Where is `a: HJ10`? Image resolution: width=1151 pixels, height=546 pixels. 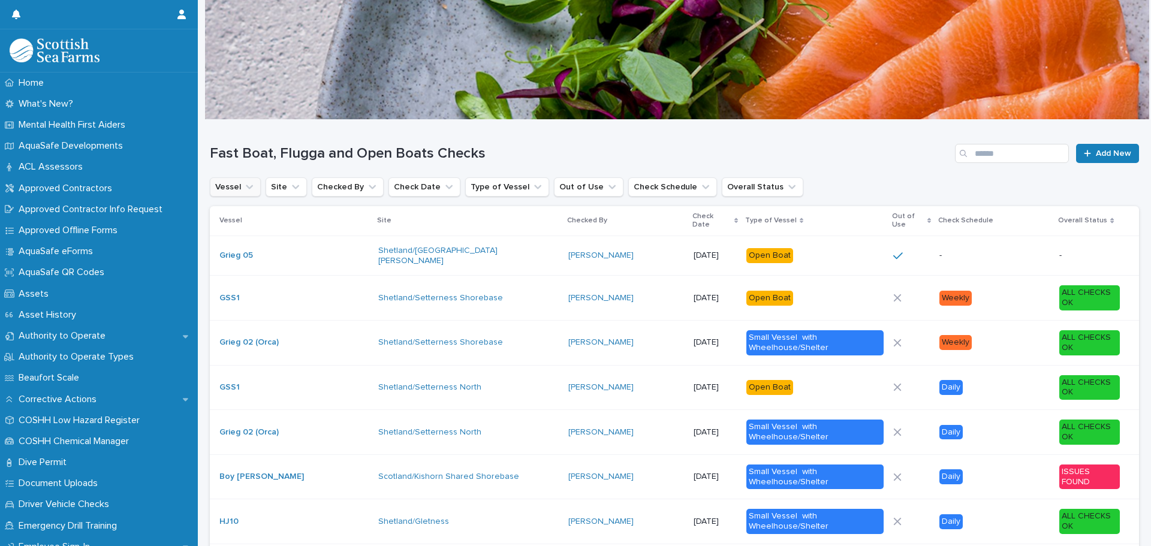
a: HJ10 is located at coordinates (229, 521).